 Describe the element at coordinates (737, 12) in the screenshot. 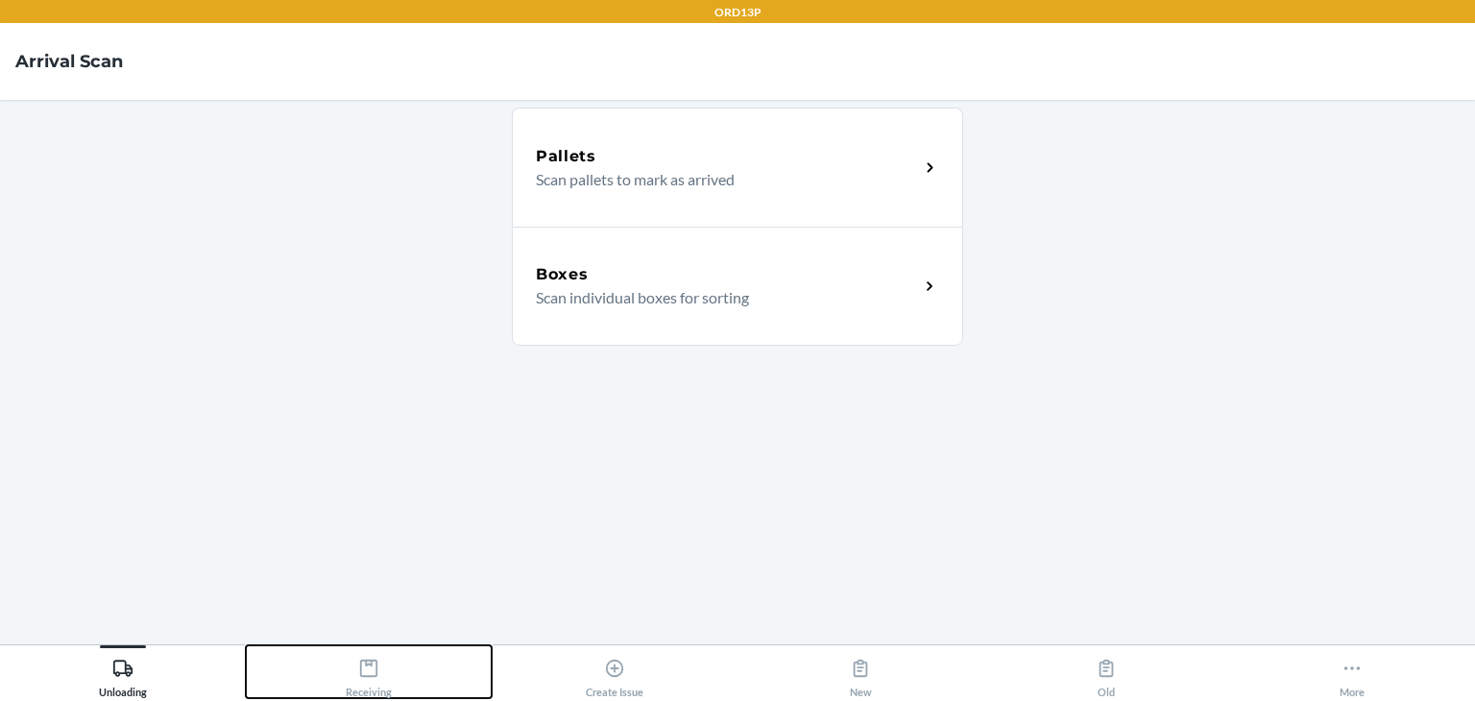

I see `p: ORD13P` at that location.